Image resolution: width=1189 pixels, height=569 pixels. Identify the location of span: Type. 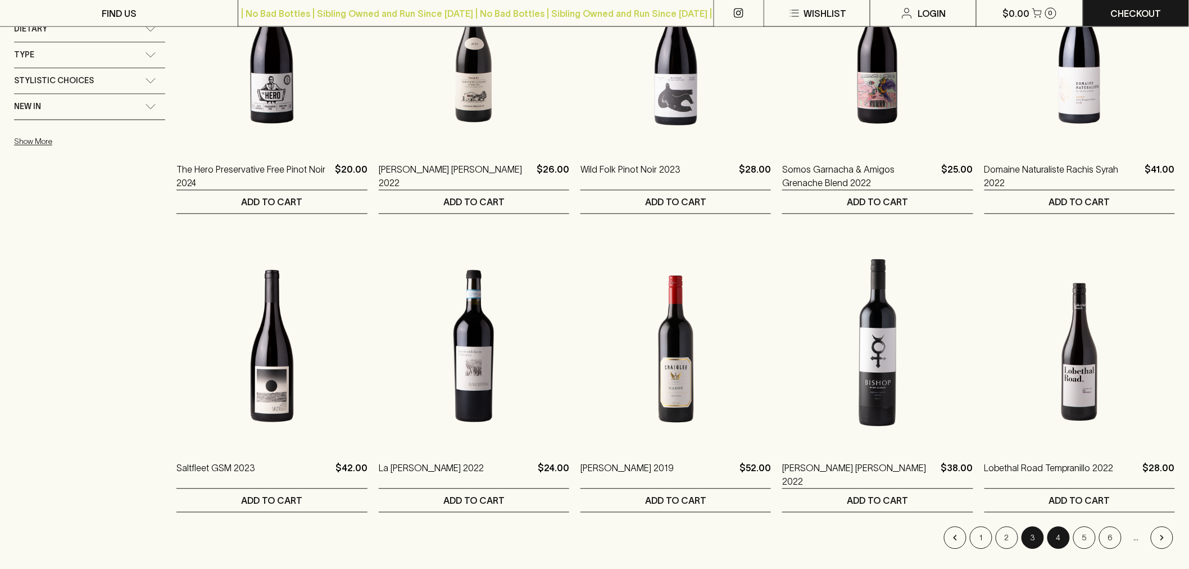
(24, 55).